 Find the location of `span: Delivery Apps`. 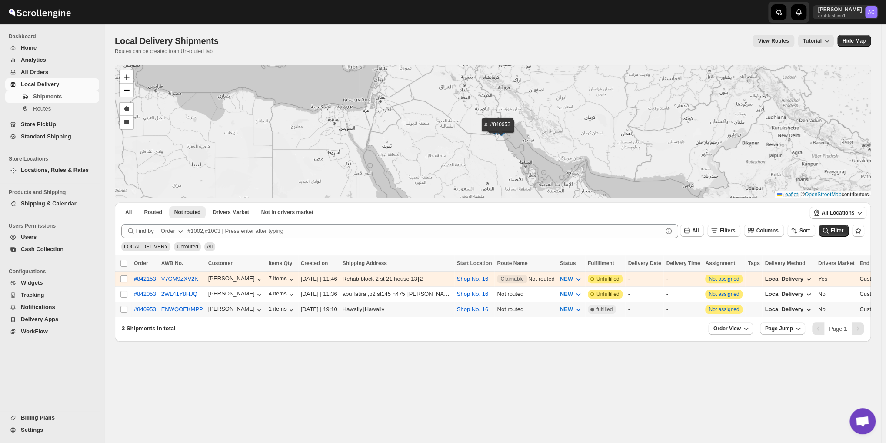

span: Delivery Apps is located at coordinates (40, 319).